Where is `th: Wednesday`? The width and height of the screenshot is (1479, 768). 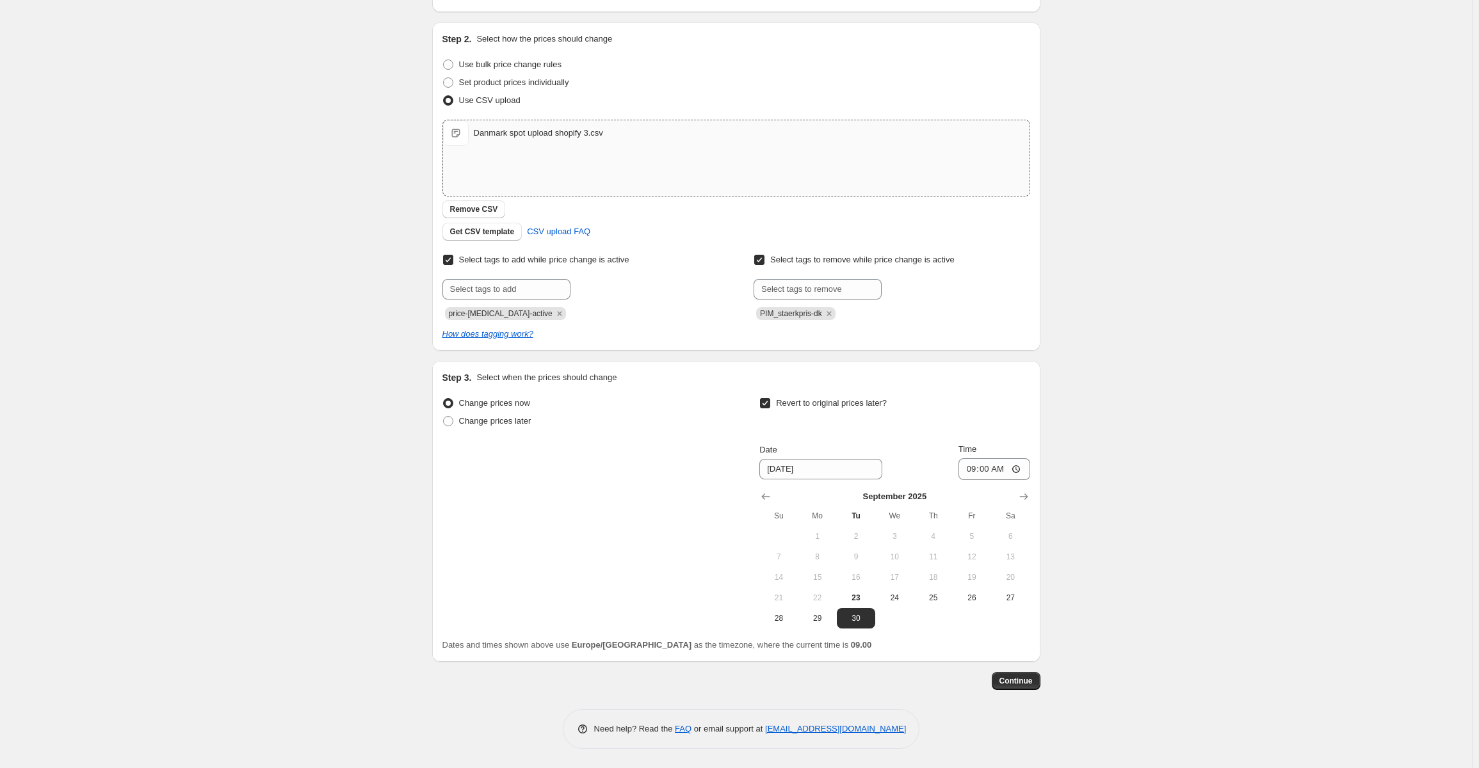
th: Wednesday is located at coordinates (894, 516).